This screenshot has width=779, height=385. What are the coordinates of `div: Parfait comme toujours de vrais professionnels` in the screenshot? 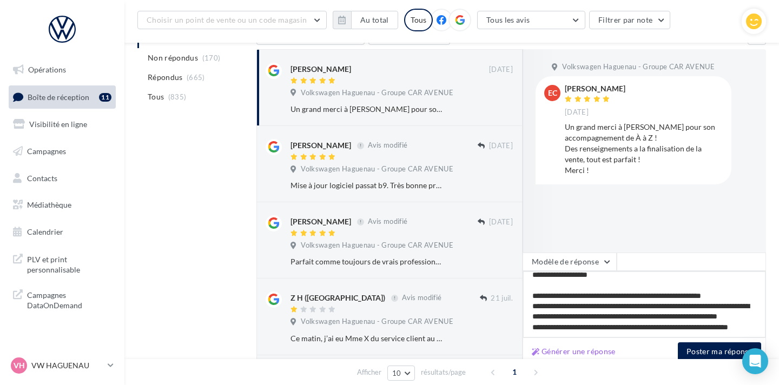 It's located at (366, 262).